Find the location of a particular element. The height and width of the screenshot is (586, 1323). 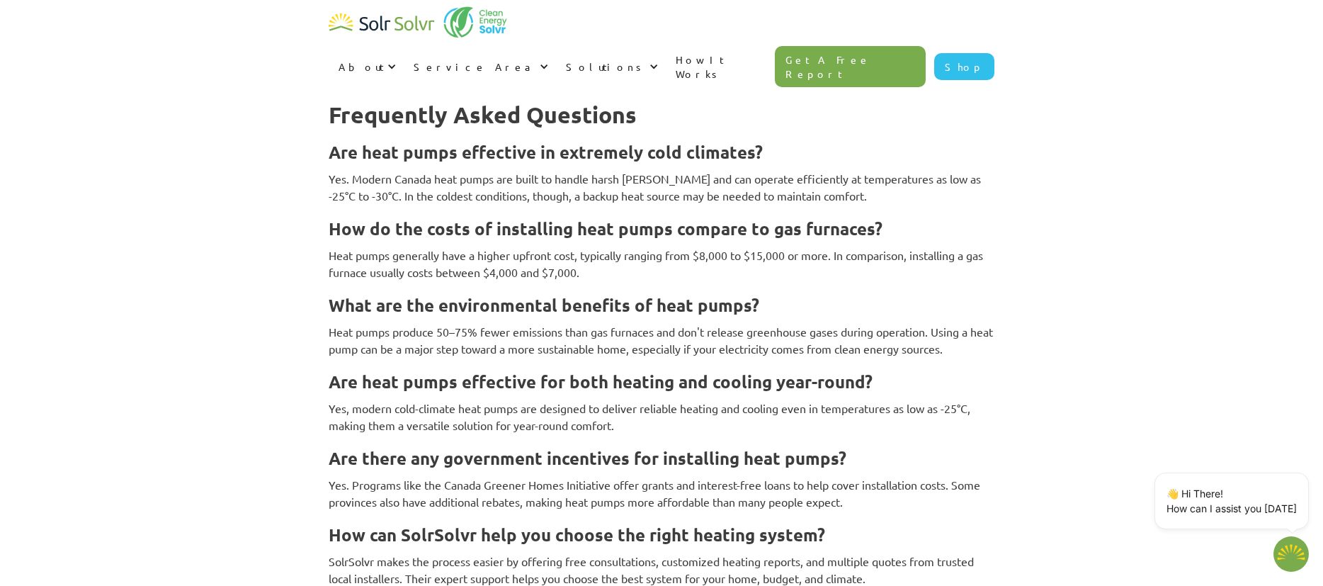

strong: Are there any government incentives for installing heat pumps? is located at coordinates (587, 458).